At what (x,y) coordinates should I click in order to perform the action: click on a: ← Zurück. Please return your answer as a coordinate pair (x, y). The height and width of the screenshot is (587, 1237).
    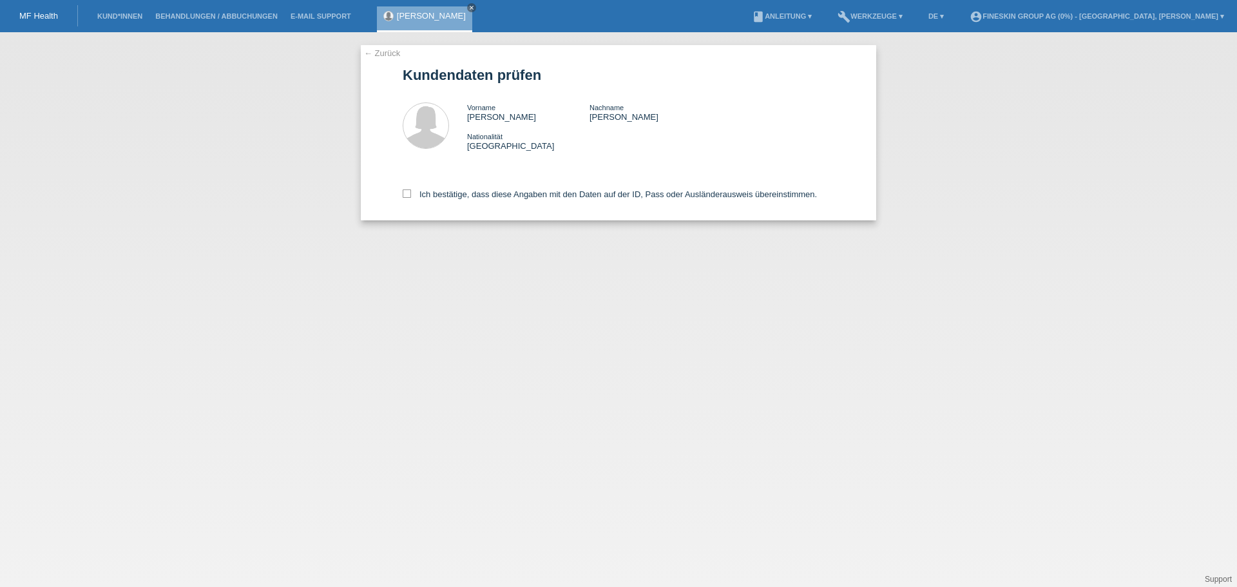
    Looking at the image, I should click on (382, 53).